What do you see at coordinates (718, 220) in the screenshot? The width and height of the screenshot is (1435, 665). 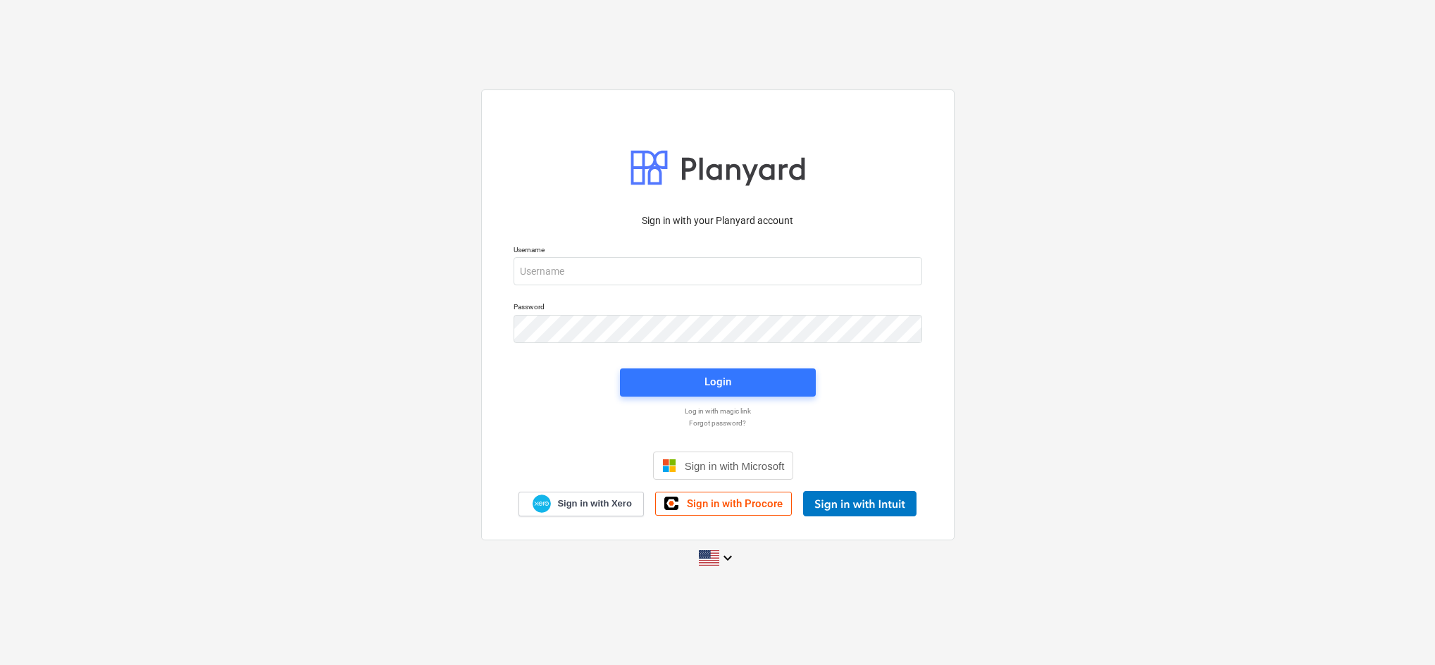 I see `p: Sign in with your Planyard account` at bounding box center [718, 220].